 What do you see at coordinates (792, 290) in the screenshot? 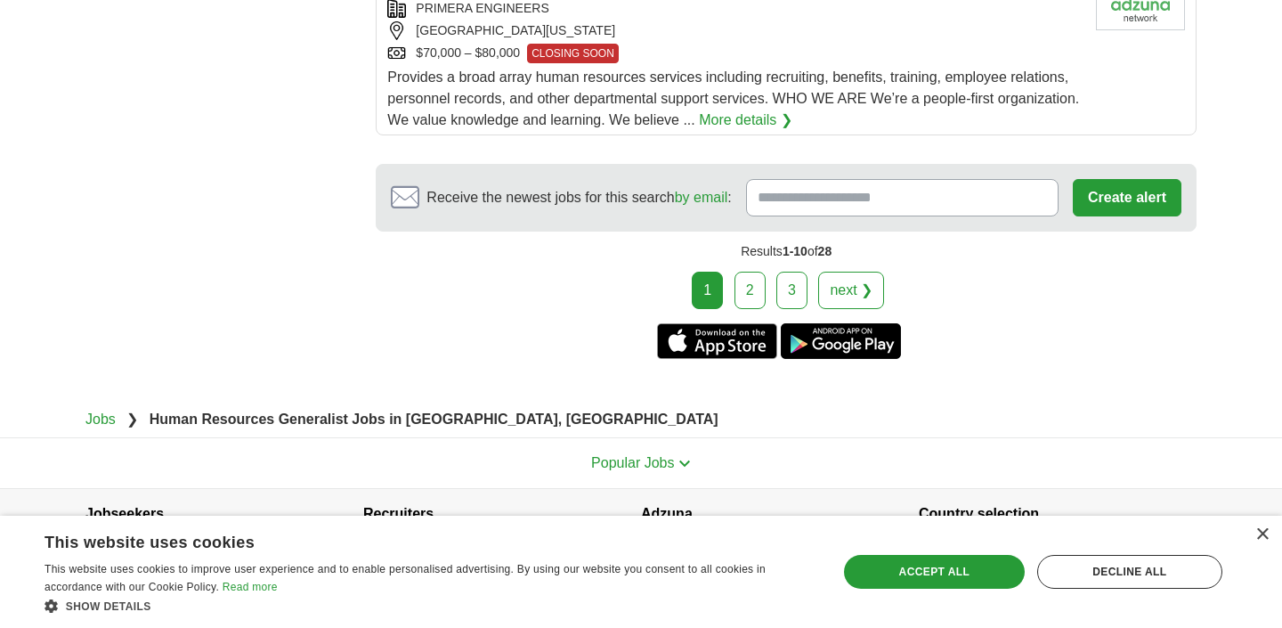
I see `a: 3` at bounding box center [792, 290].